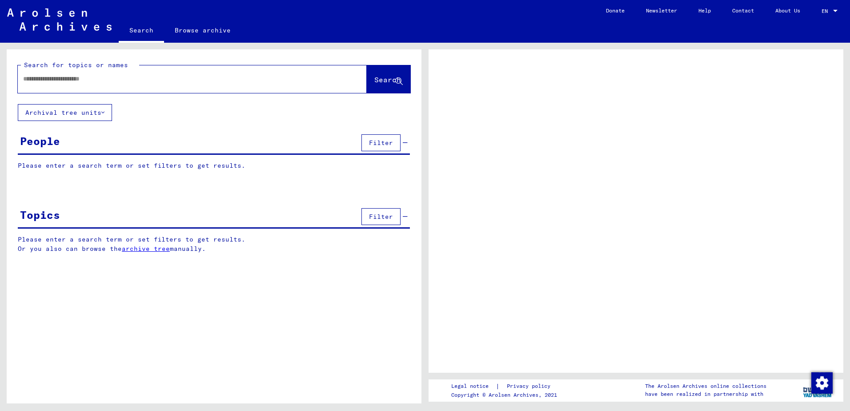 The image size is (850, 411). Describe the element at coordinates (59, 20) in the screenshot. I see `img: Arolsen_neg.svg` at that location.